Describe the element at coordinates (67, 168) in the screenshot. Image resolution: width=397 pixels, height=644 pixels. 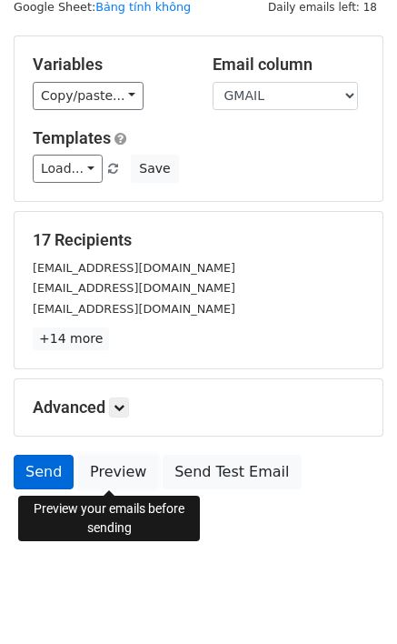
I see `a: Load...` at that location.